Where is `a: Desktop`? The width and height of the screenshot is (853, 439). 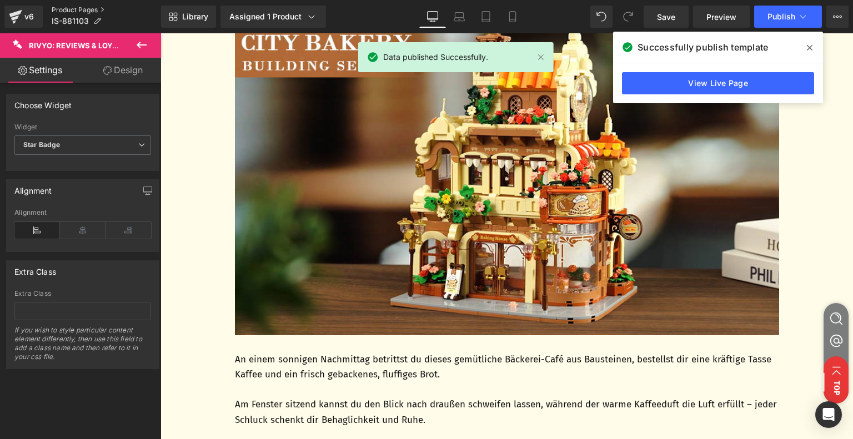
a: Desktop is located at coordinates (433, 17).